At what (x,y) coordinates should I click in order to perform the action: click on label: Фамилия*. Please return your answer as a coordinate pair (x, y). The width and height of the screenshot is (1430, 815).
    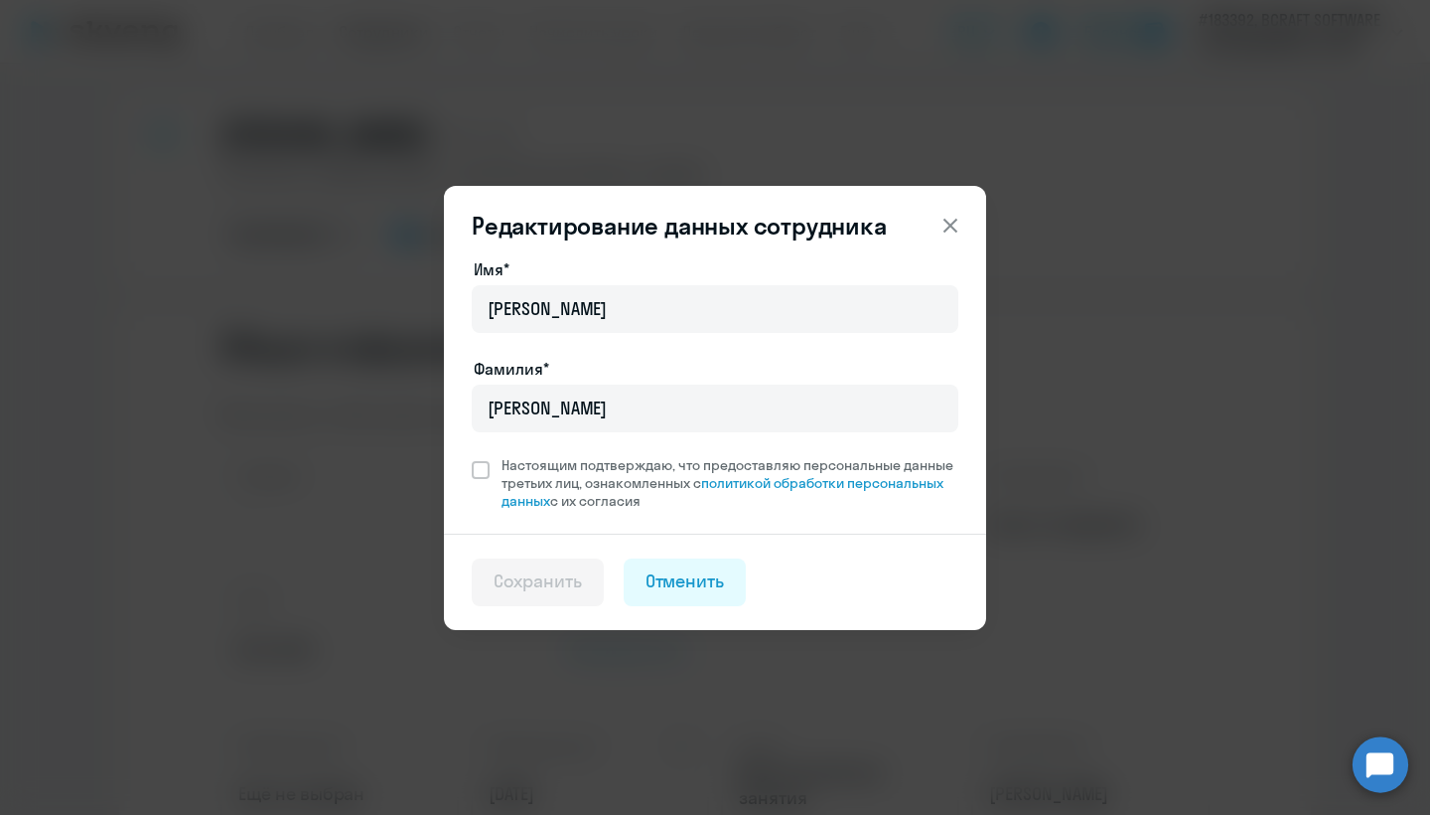
    Looking at the image, I should click on (512, 369).